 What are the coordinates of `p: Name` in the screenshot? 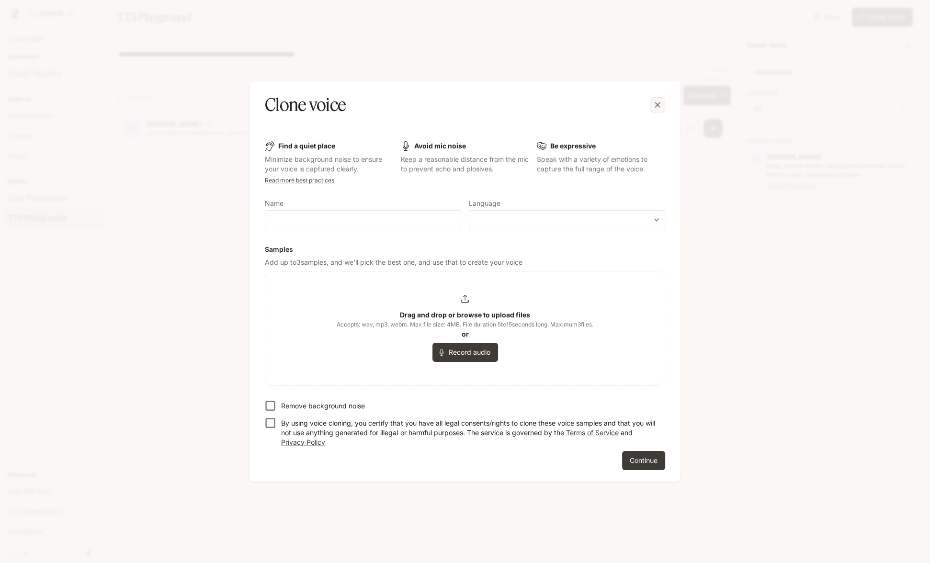 It's located at (274, 204).